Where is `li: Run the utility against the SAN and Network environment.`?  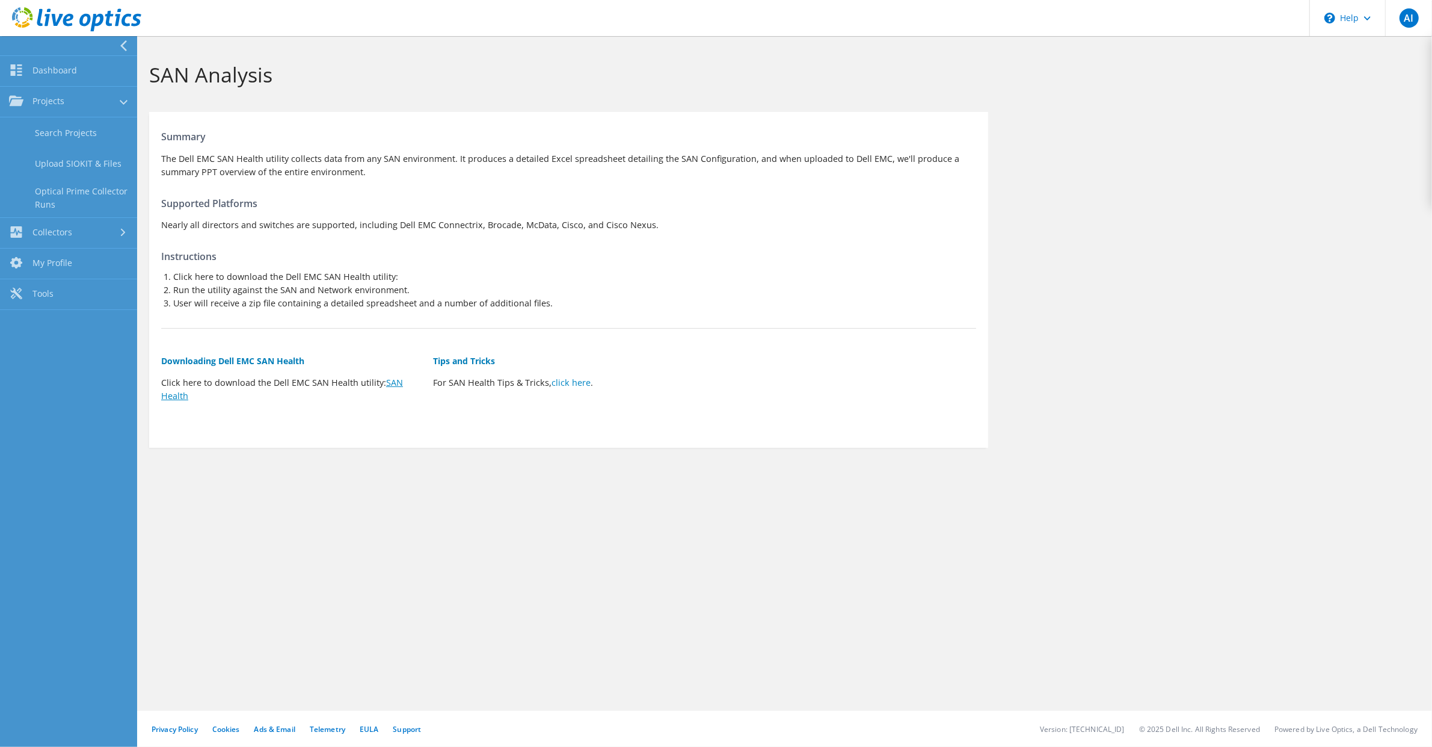 li: Run the utility against the SAN and Network environment. is located at coordinates (574, 290).